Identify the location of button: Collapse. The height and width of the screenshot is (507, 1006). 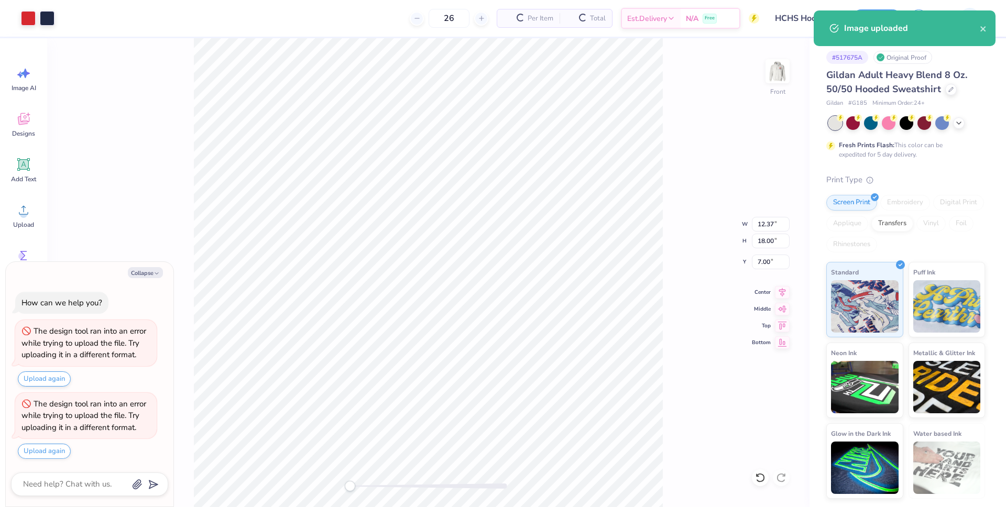
(145, 273).